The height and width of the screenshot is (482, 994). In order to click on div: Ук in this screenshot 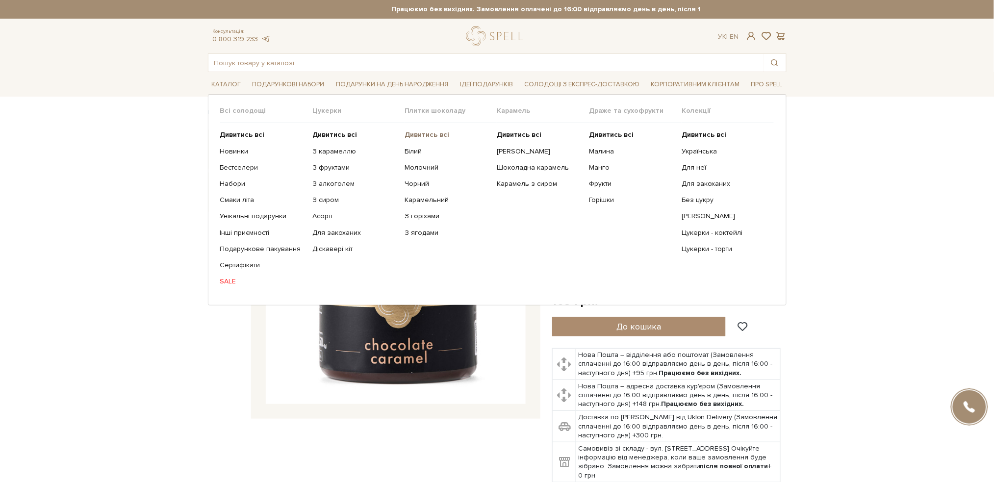, I will do `click(728, 37)`.